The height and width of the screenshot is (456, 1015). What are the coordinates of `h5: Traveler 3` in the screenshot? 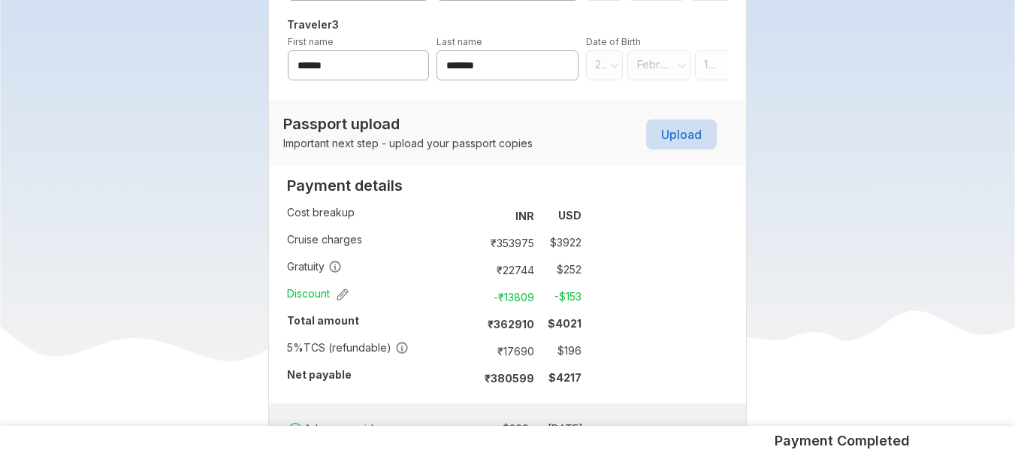 It's located at (508, 25).